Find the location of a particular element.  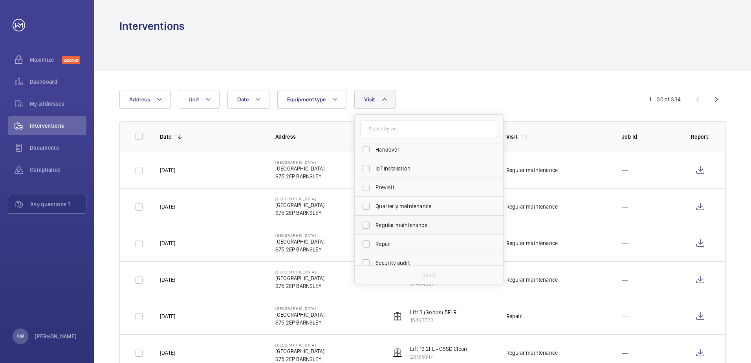

button: Date is located at coordinates (248, 99).